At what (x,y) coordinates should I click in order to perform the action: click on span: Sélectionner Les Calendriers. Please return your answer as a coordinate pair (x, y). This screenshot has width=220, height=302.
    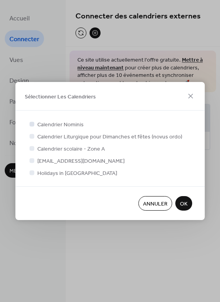
    Looking at the image, I should click on (60, 97).